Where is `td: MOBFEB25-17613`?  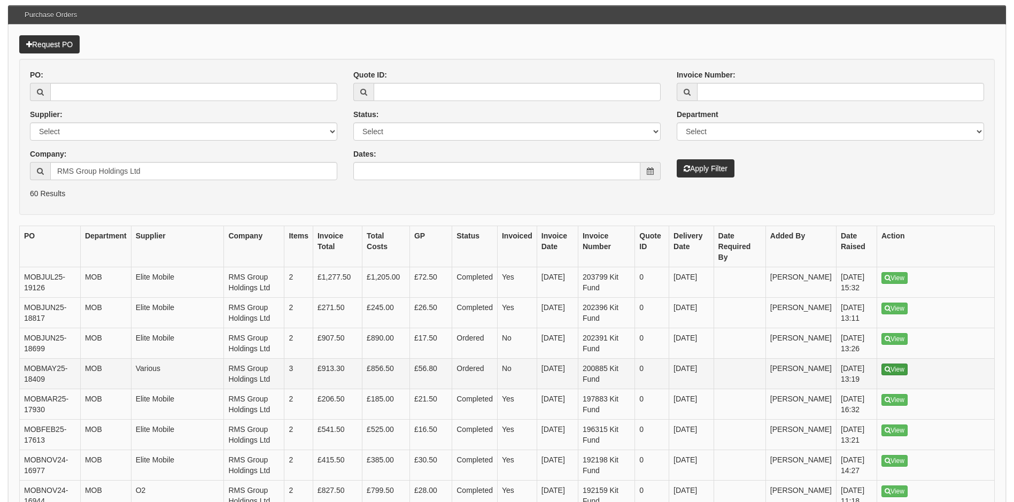
td: MOBFEB25-17613 is located at coordinates (50, 435).